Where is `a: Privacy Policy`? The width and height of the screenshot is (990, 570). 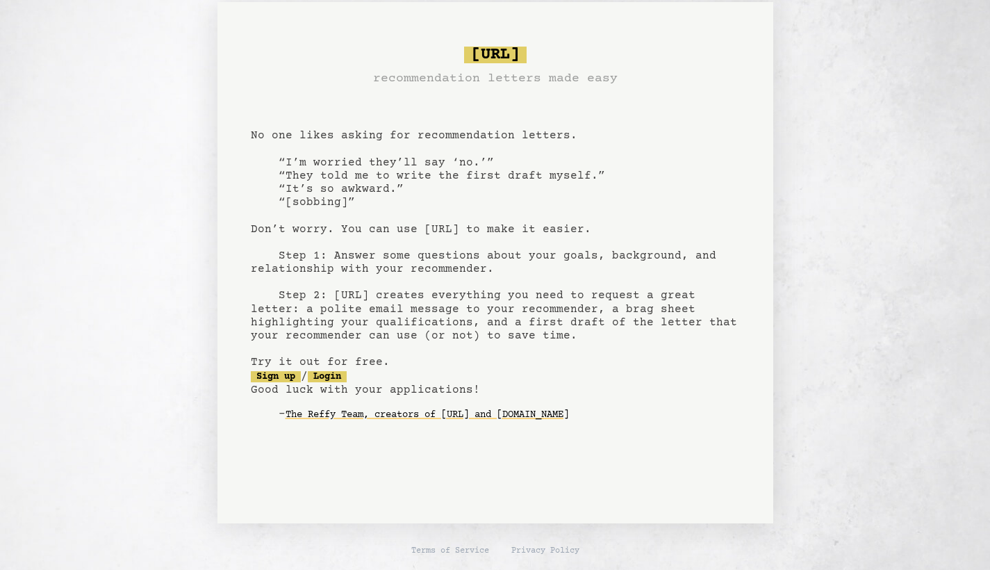
a: Privacy Policy is located at coordinates (545, 551).